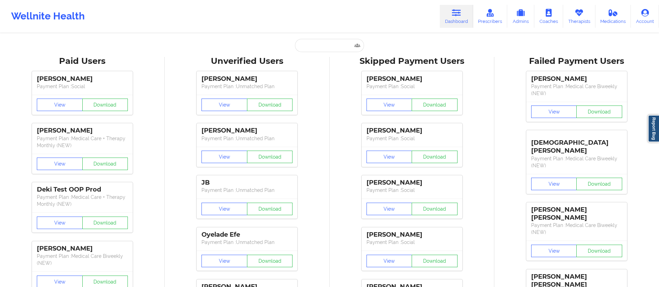 The image size is (659, 287). What do you see at coordinates (247, 235) in the screenshot?
I see `div: Oyelade Efe` at bounding box center [247, 235].